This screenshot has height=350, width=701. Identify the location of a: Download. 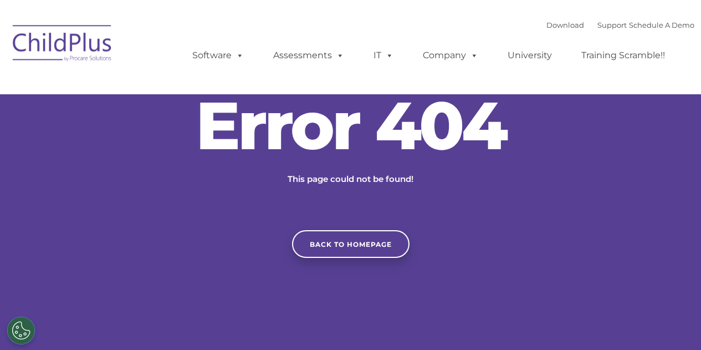
(566, 25).